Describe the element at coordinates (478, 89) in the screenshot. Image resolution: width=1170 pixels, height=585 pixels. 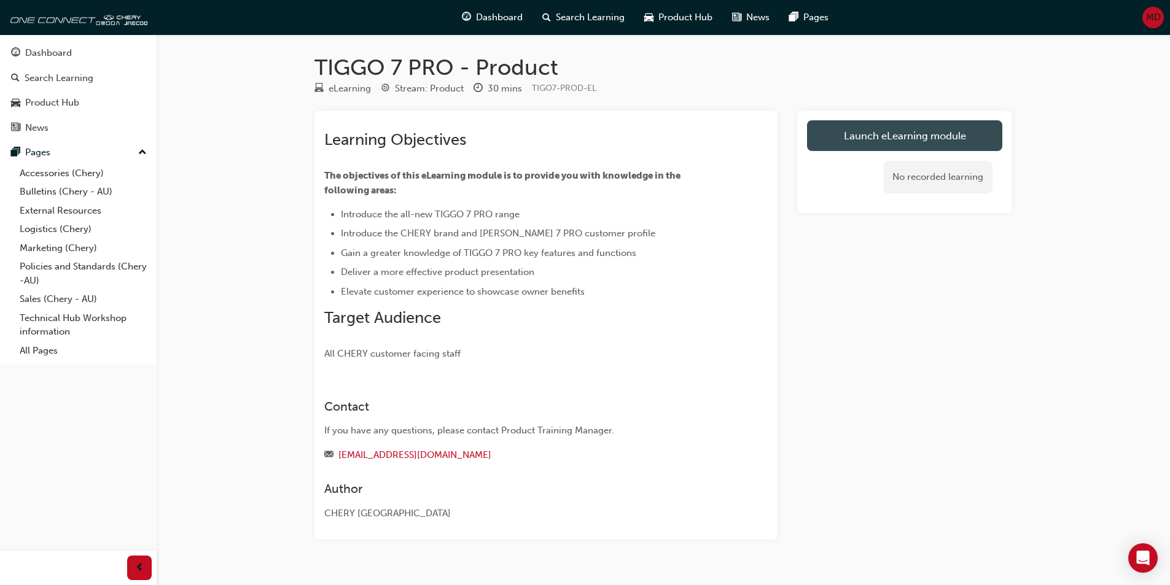
I see `span: clock-icon` at that location.